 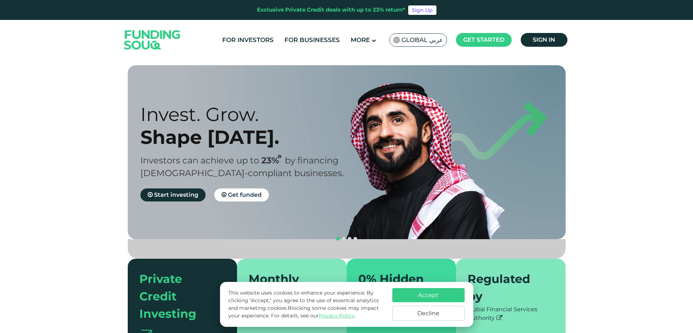 I want to click on a: For Businesses, so click(x=312, y=40).